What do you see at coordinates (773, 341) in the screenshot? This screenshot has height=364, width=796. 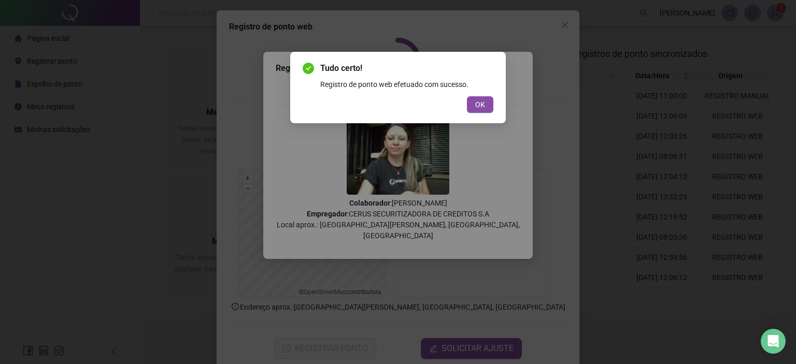 I see `div: Open Intercom Messenger` at bounding box center [773, 341].